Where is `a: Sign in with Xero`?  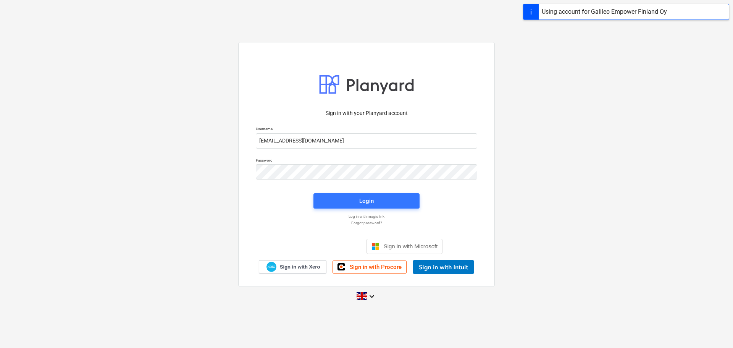 a: Sign in with Xero is located at coordinates (293, 267).